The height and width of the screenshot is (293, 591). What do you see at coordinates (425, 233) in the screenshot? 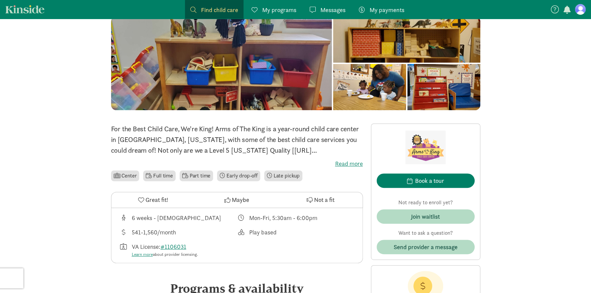
I see `p: Want to ask a question?` at bounding box center [425, 233].